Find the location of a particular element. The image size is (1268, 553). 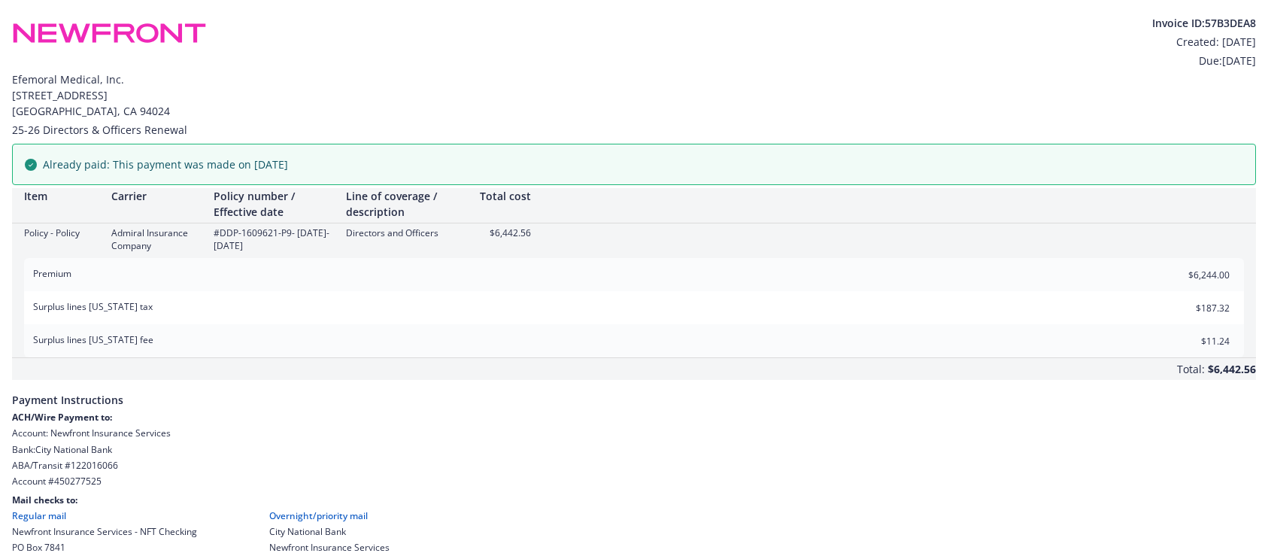

div: Total cost is located at coordinates (505, 196).